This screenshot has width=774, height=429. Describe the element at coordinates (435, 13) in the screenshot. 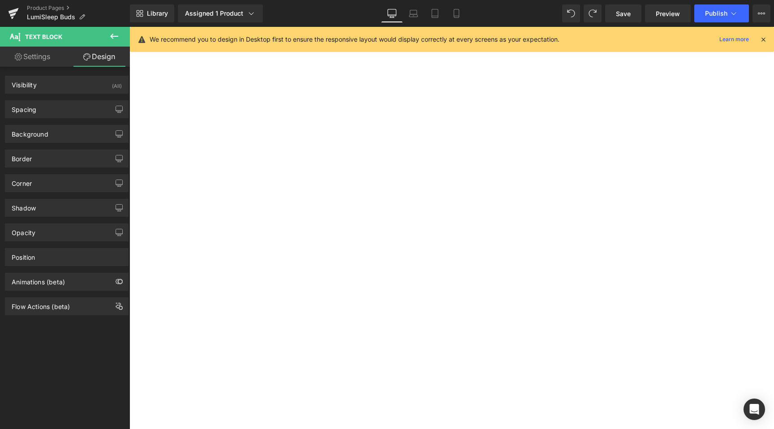

I see `a: Tablet` at that location.